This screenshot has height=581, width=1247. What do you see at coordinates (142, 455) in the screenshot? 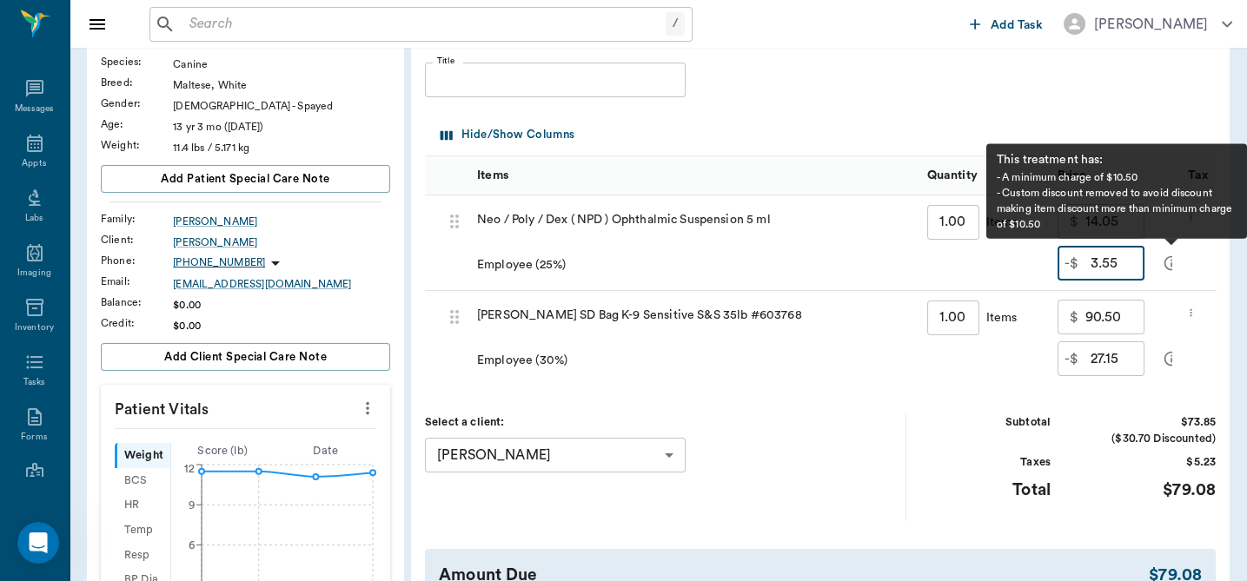
I see `div: Weight` at bounding box center [142, 455].